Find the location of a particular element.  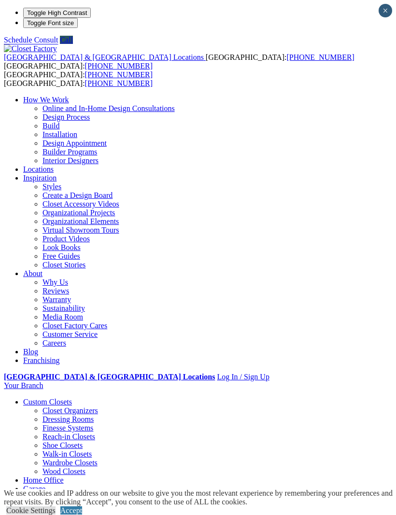

a: Wardrobe Closets is located at coordinates (70, 462).